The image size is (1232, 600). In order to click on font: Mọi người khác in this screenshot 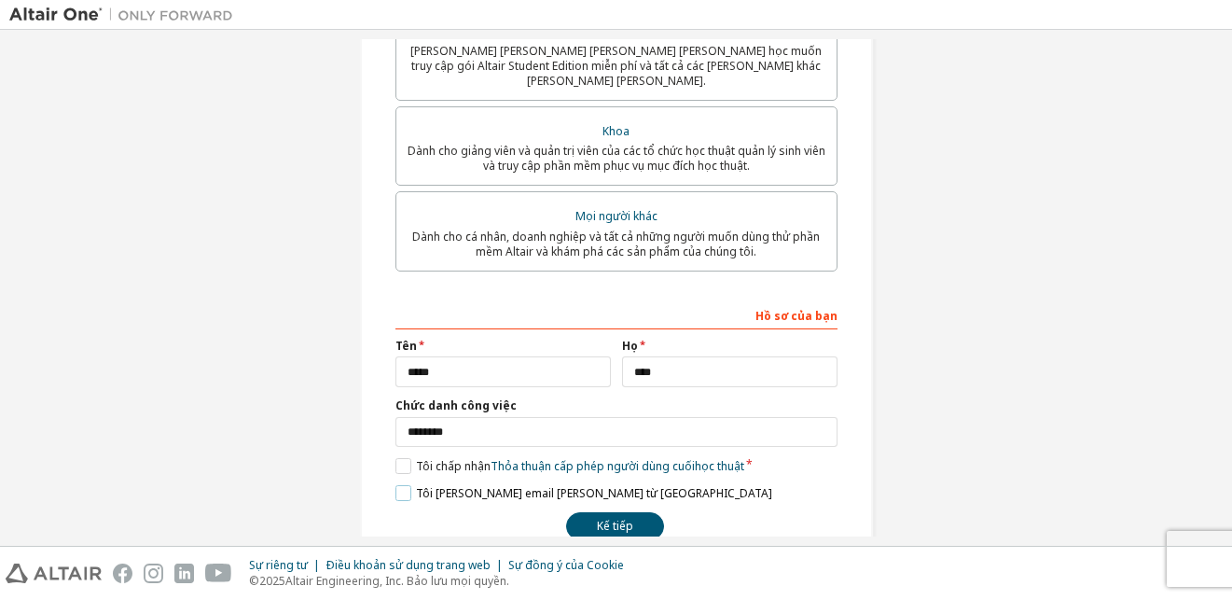, I will do `click(616, 215)`.